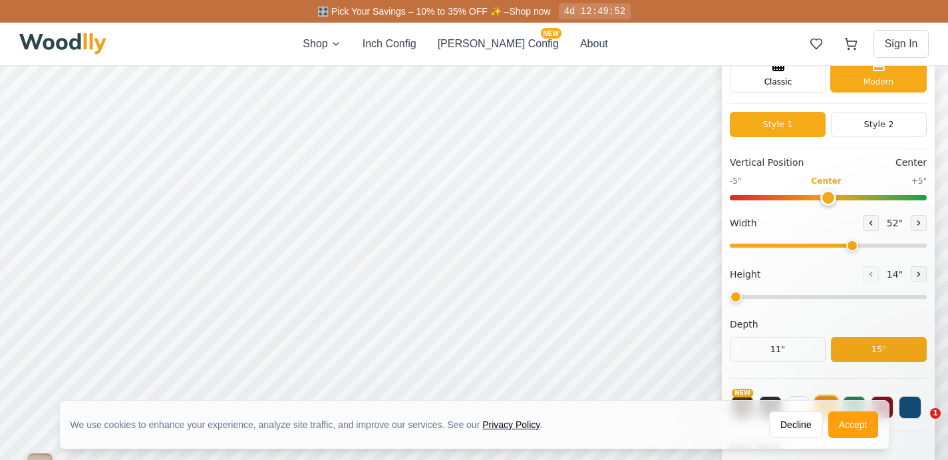 The height and width of the screenshot is (460, 948). What do you see at coordinates (882, 409) in the screenshot?
I see `button: Red` at bounding box center [882, 409].